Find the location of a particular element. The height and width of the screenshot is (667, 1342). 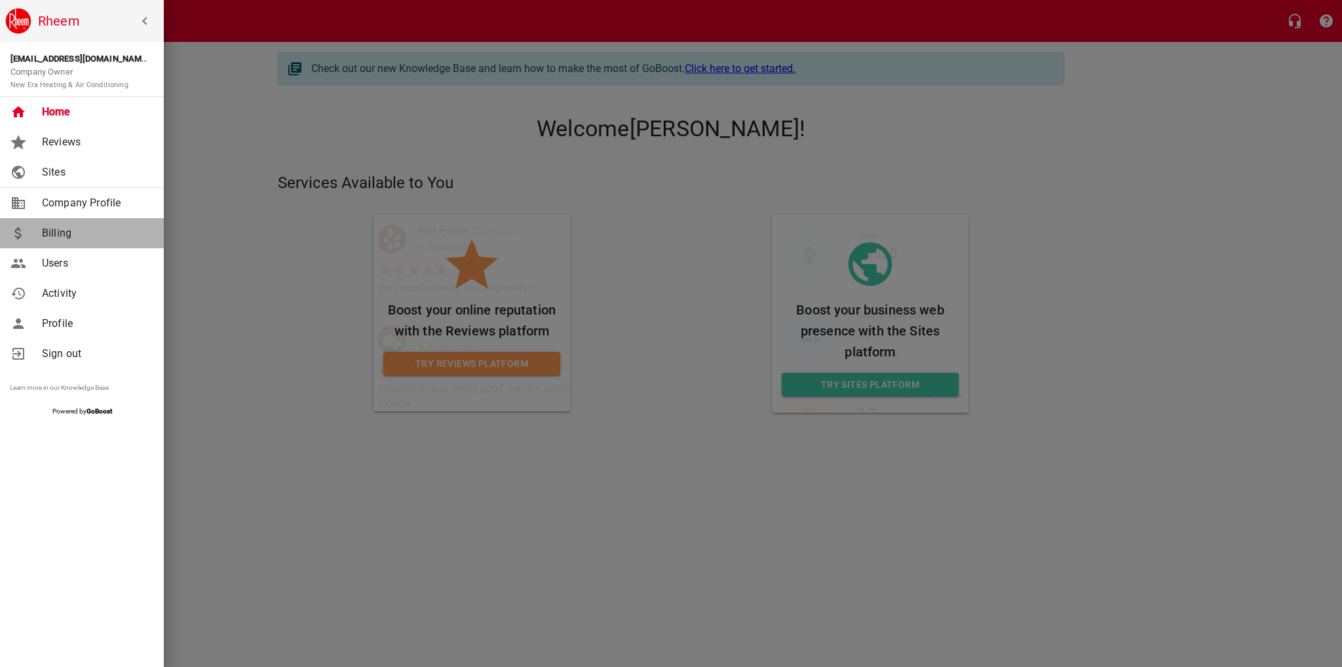

img: rheem.png is located at coordinates (18, 21).